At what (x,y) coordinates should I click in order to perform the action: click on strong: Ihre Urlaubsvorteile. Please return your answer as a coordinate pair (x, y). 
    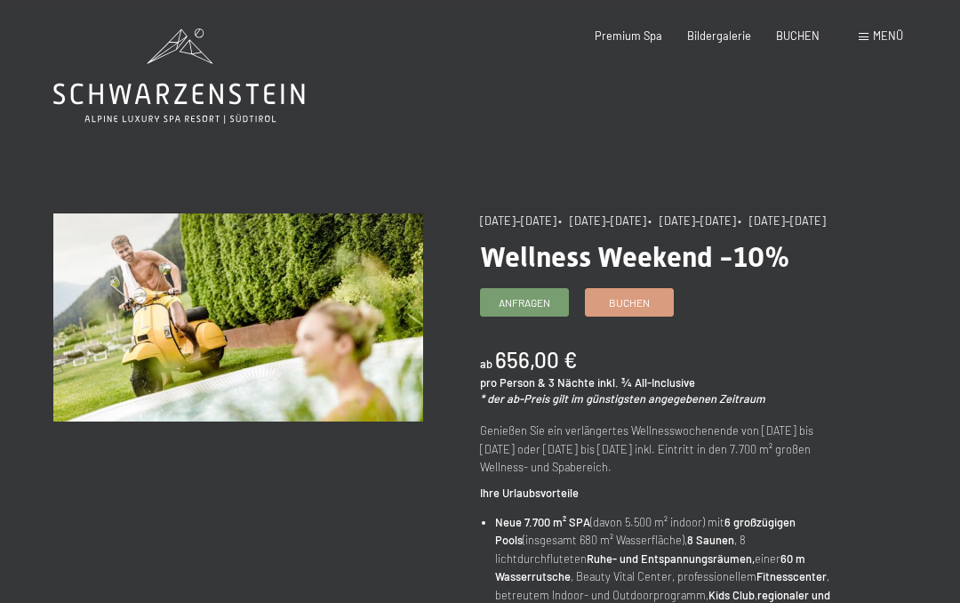
    Looking at the image, I should click on (529, 493).